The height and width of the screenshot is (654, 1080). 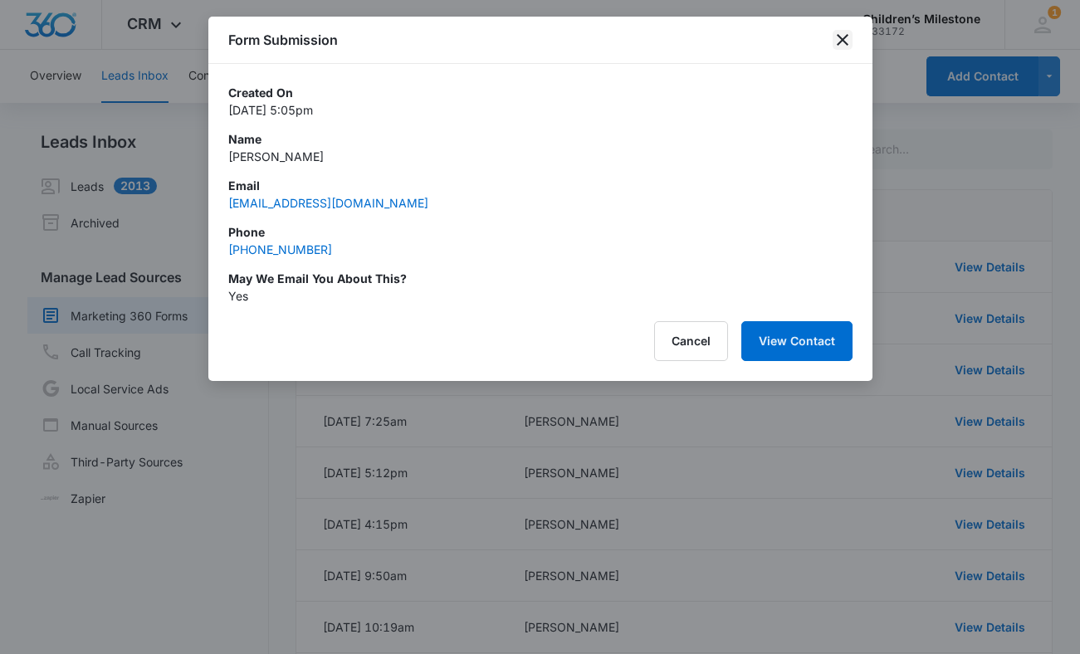 What do you see at coordinates (690, 341) in the screenshot?
I see `button: Cancel` at bounding box center [690, 341].